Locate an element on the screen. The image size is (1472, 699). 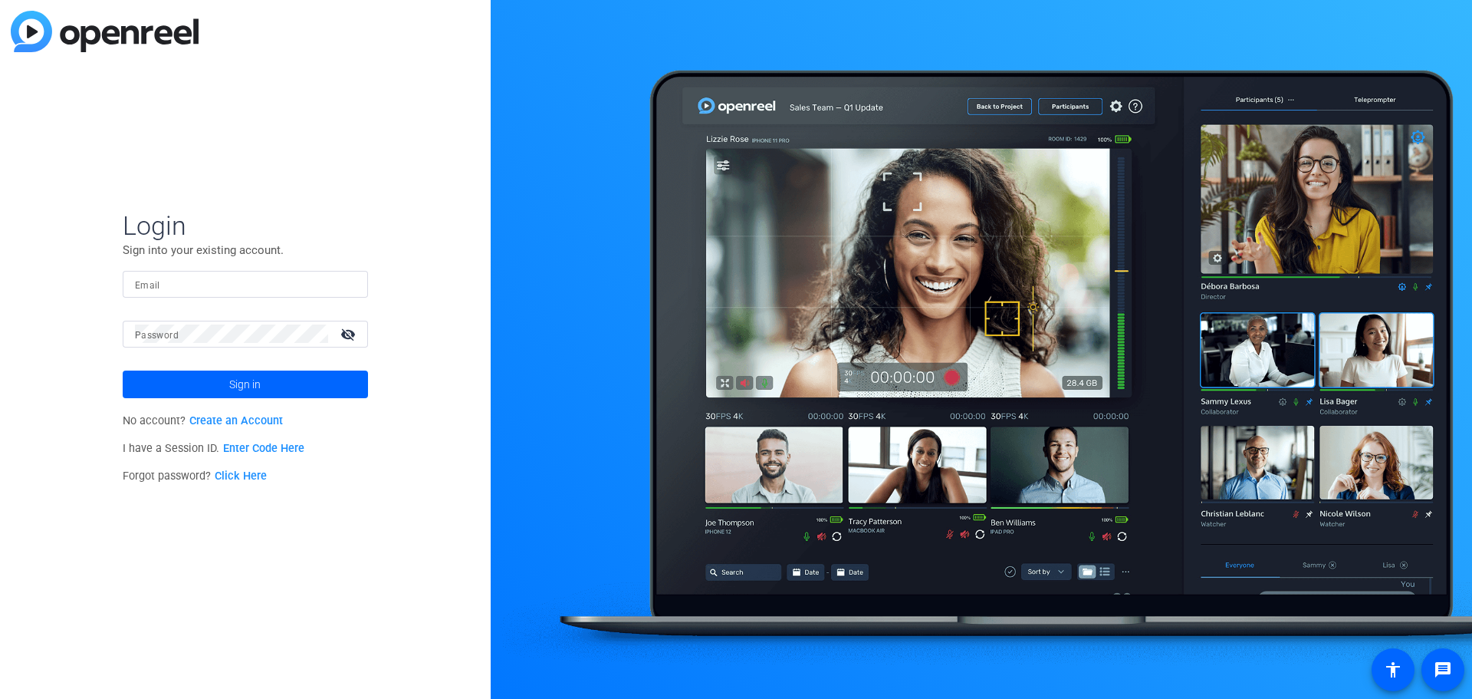
img: blue-gradient.svg is located at coordinates (104, 31).